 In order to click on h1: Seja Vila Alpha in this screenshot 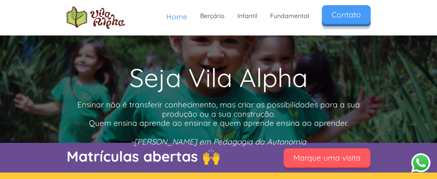, I will do `click(219, 78)`.